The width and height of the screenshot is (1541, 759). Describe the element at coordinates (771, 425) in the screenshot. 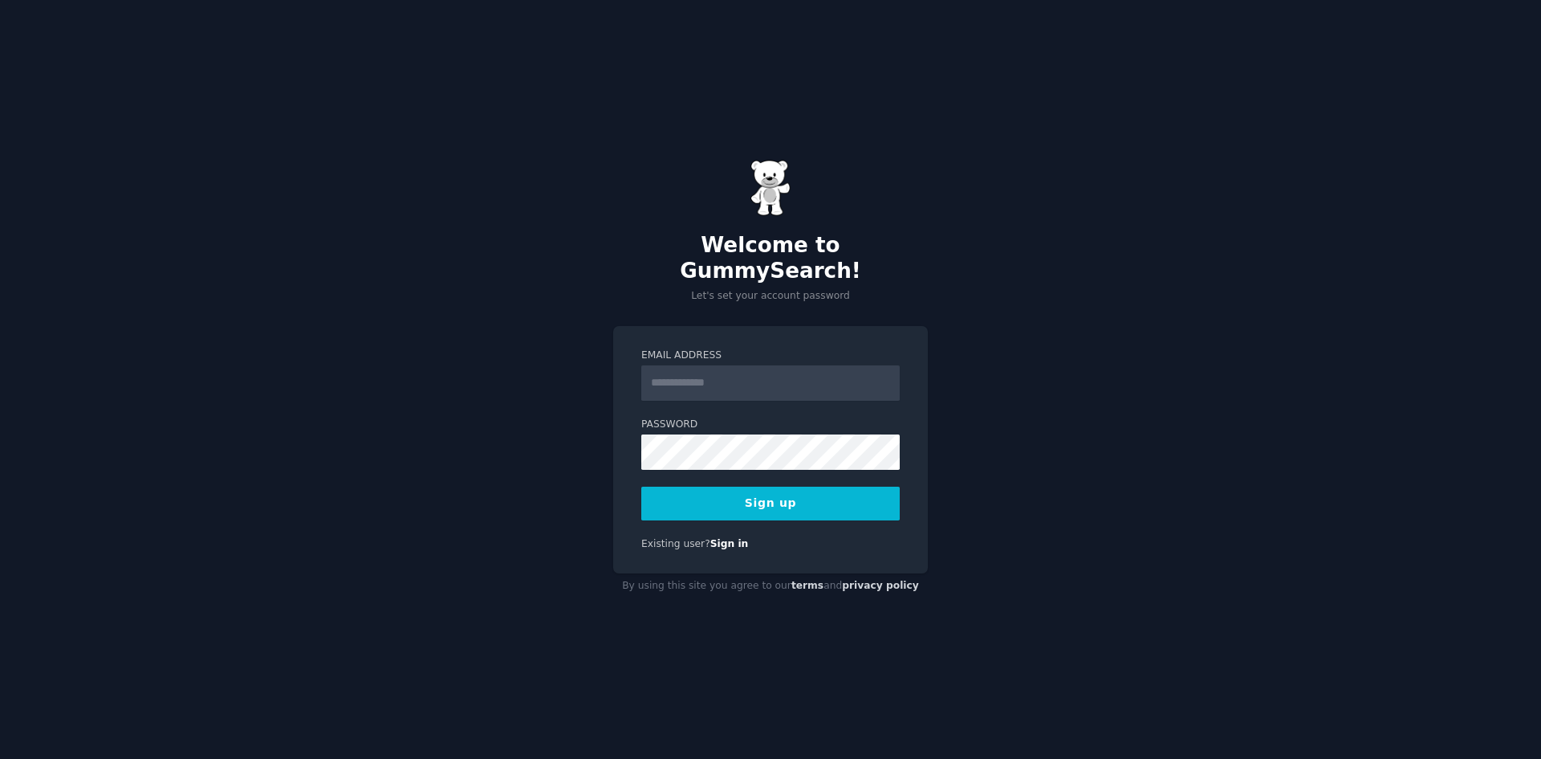

I see `label: Password` at that location.